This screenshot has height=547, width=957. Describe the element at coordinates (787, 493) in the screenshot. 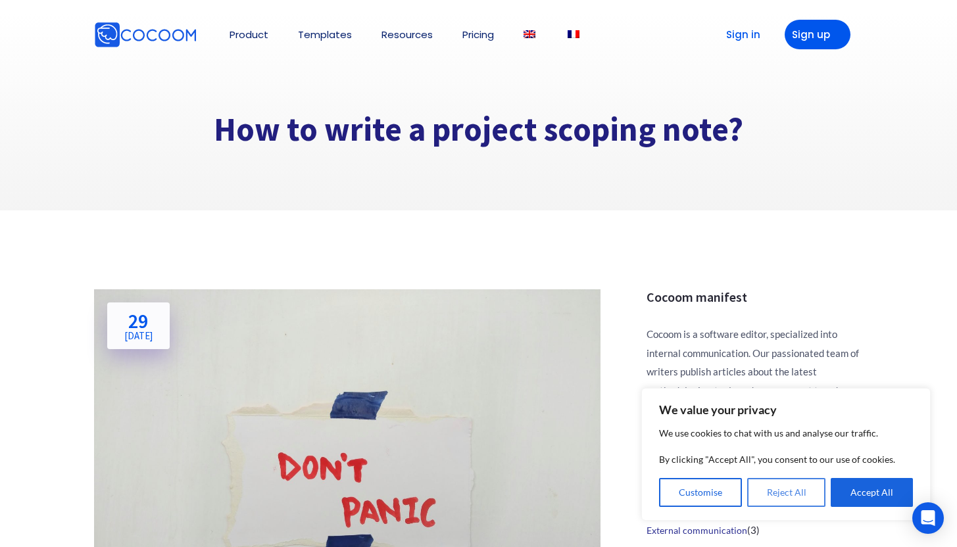

I see `button: Reject All` at that location.